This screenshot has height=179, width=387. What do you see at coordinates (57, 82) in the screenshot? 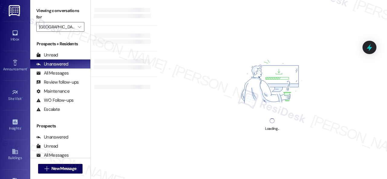
I see `div: Review follow-ups` at bounding box center [57, 82].